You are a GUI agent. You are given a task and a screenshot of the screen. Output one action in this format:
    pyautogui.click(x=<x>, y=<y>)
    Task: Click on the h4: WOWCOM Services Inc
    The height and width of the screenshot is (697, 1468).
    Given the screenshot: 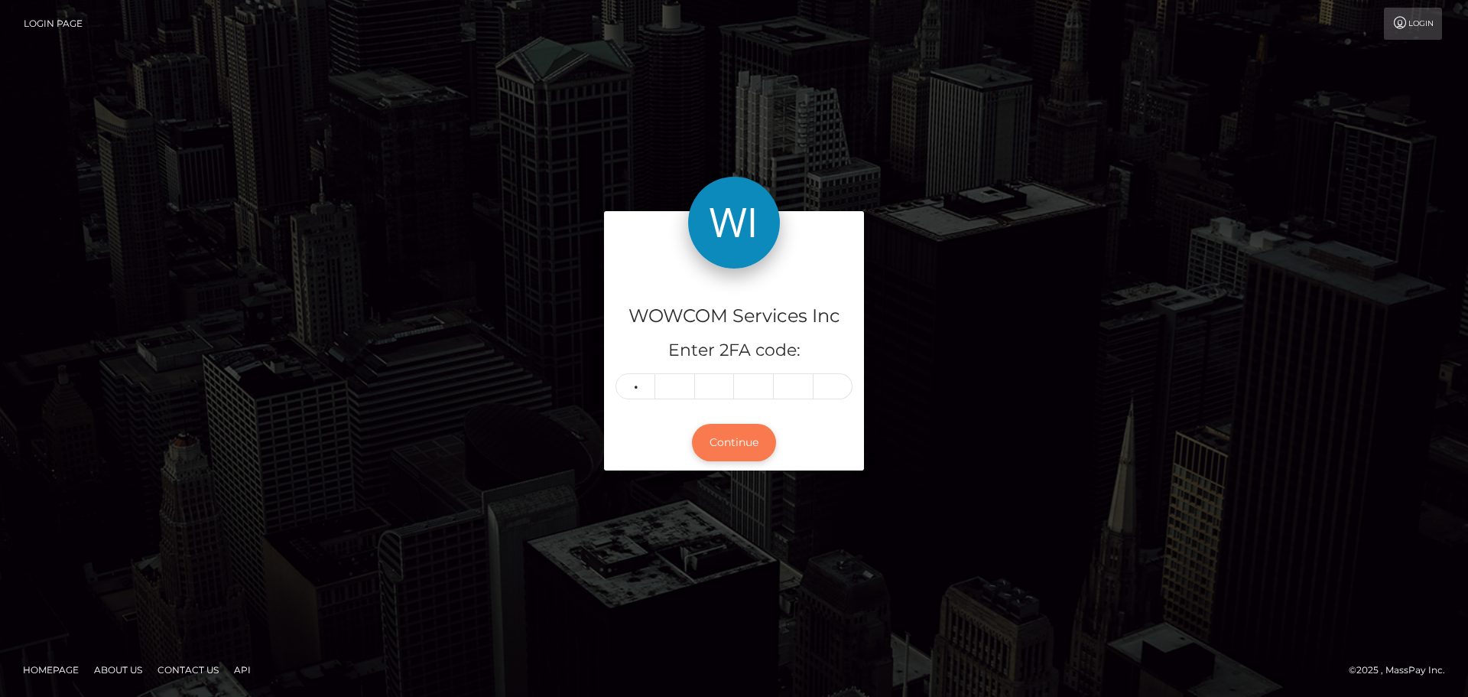 What is the action you would take?
    pyautogui.click(x=734, y=316)
    